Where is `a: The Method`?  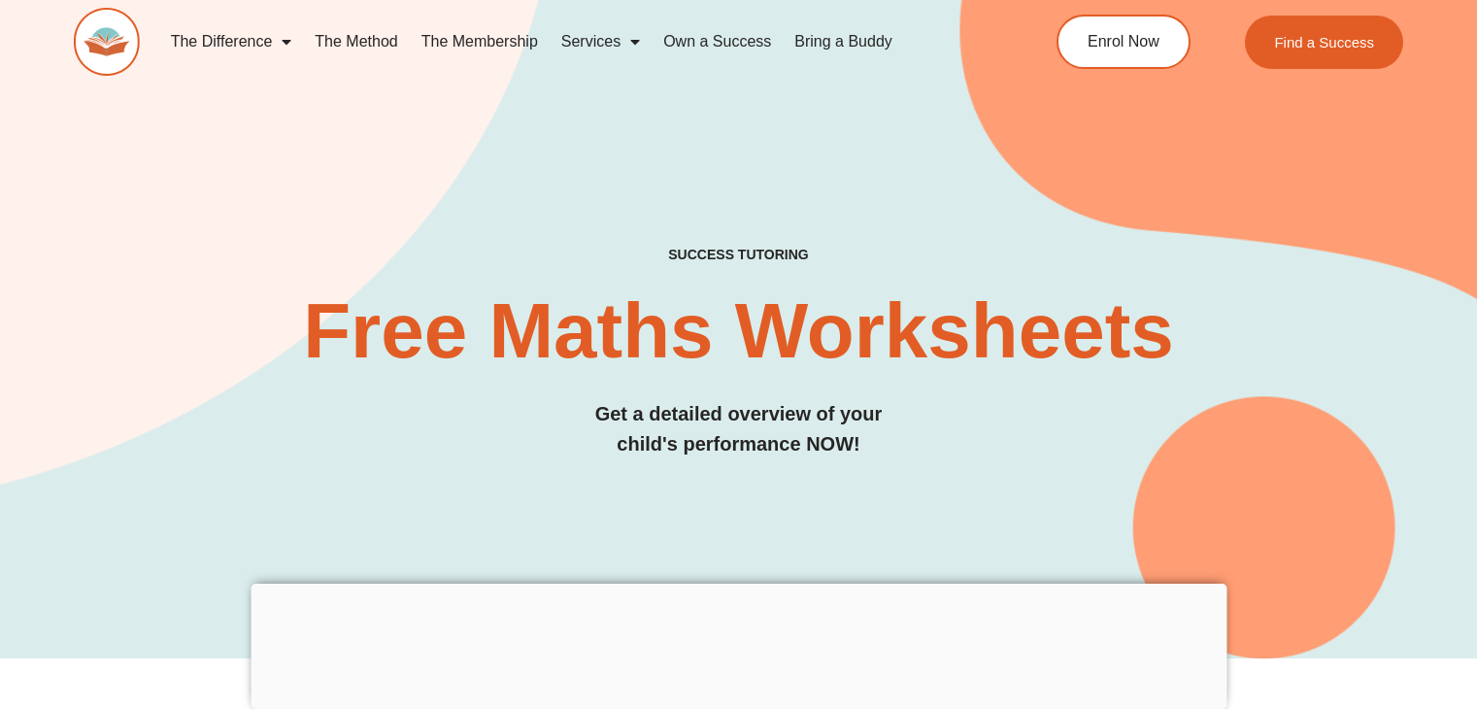
a: The Method is located at coordinates (355, 42).